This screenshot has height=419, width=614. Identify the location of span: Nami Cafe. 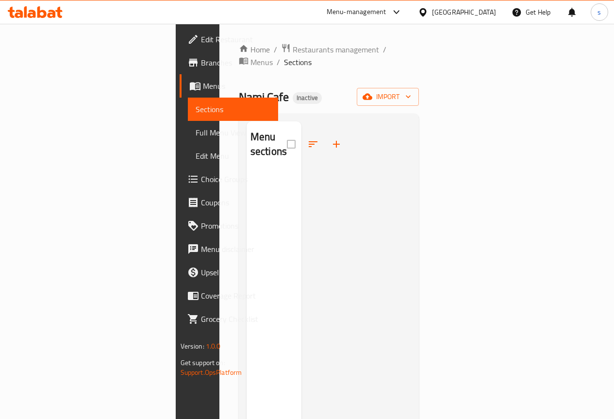
(263, 97).